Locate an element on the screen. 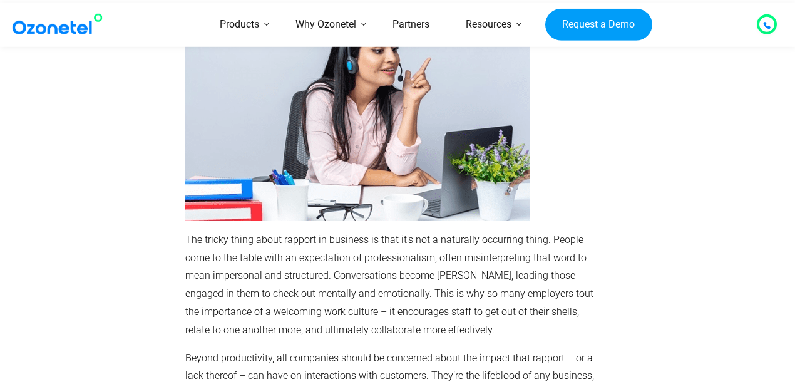 The width and height of the screenshot is (795, 384). a: Why Ozonetel is located at coordinates (326, 24).